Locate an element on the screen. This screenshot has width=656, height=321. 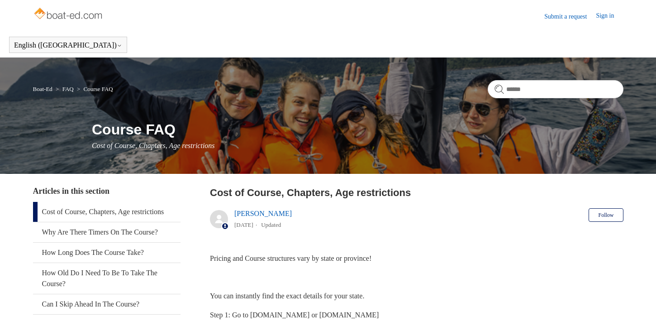
span: Pricing and Course structures vary by state or province! is located at coordinates (291, 258).